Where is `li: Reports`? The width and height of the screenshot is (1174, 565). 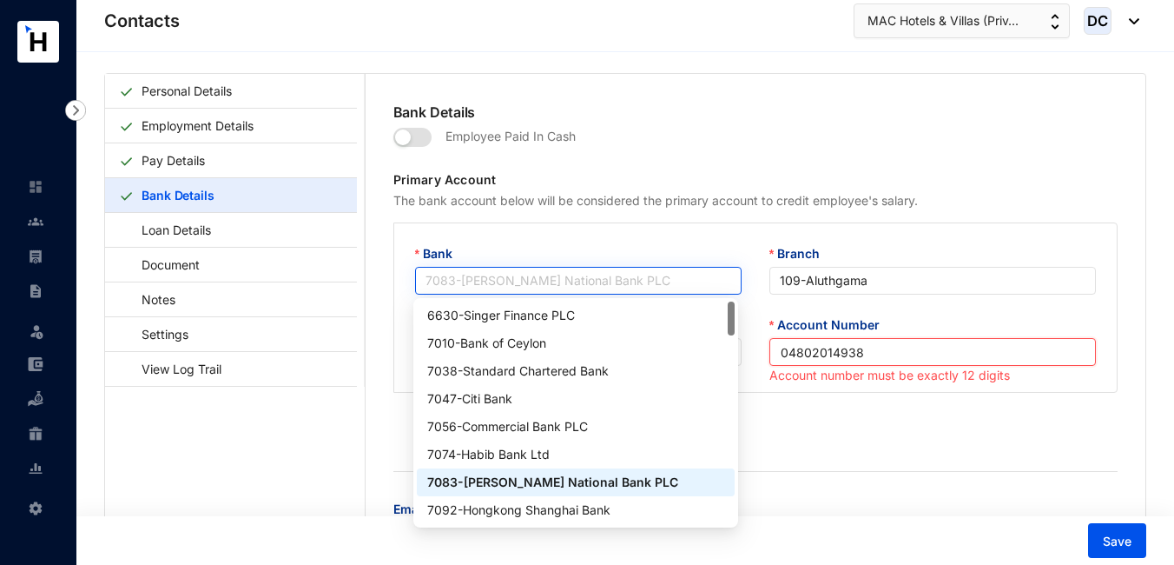
li: Reports is located at coordinates (35, 468).